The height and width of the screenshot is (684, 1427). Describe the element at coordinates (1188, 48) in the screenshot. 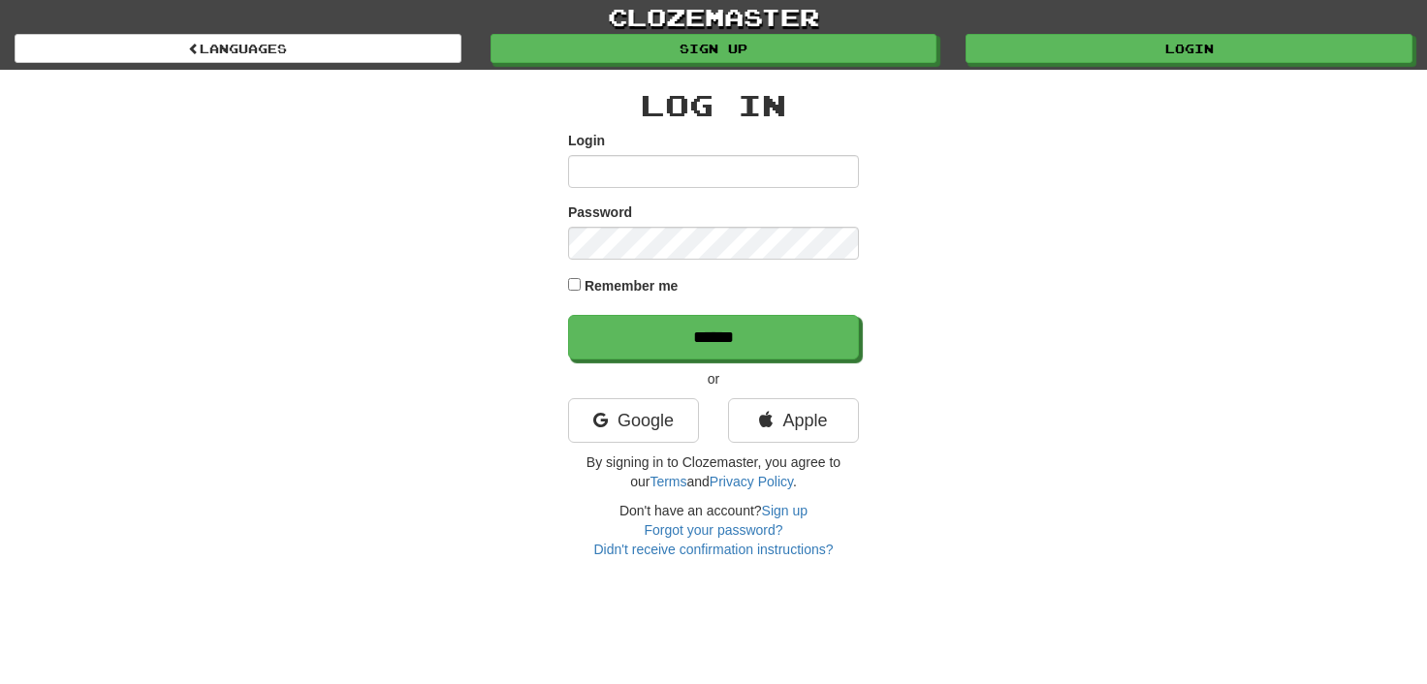

I see `a: Login` at that location.